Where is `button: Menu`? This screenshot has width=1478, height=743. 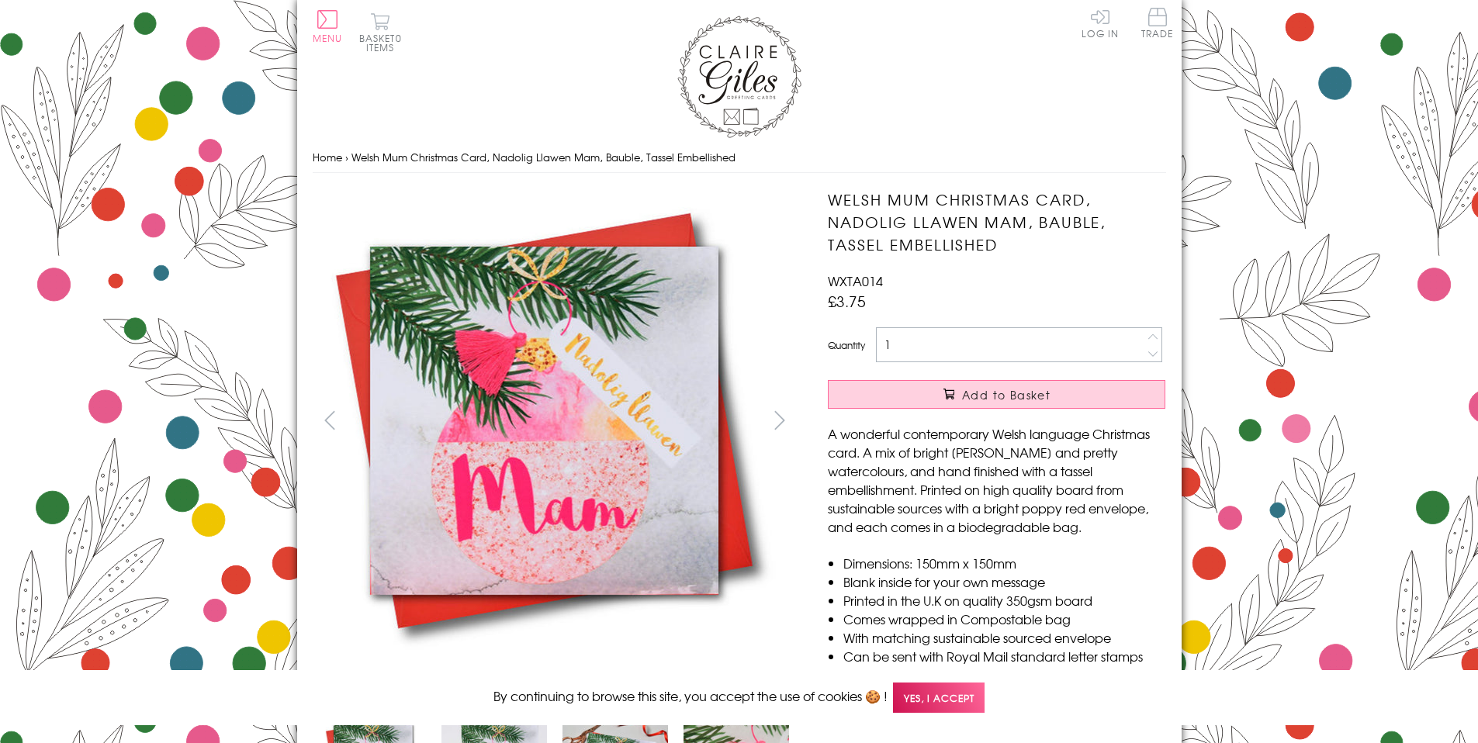 button: Menu is located at coordinates (327, 26).